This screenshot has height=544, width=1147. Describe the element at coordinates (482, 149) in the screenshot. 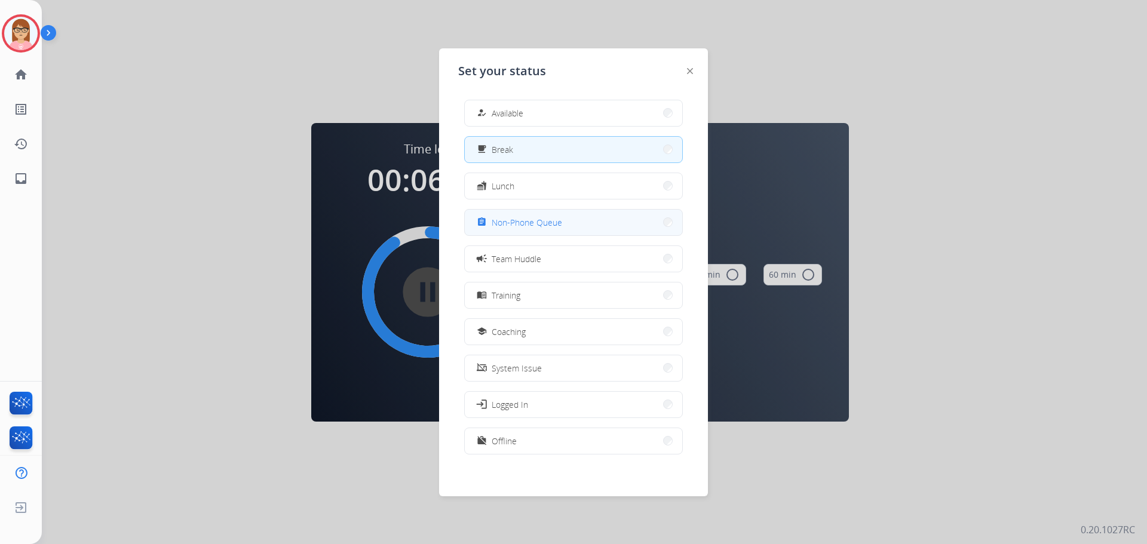

I see `mat-icon: free_breakfast` at that location.